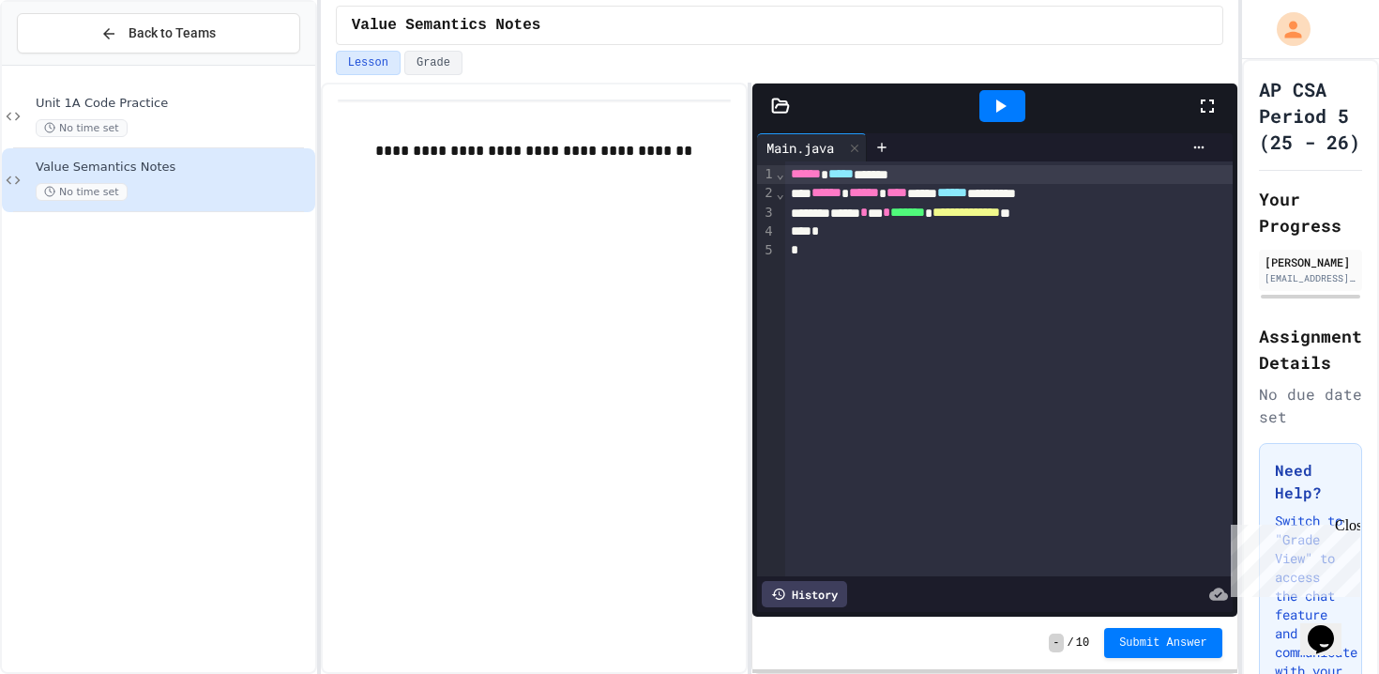 This screenshot has height=674, width=1379. What do you see at coordinates (767, 175) in the screenshot?
I see `div: 1` at bounding box center [767, 175].